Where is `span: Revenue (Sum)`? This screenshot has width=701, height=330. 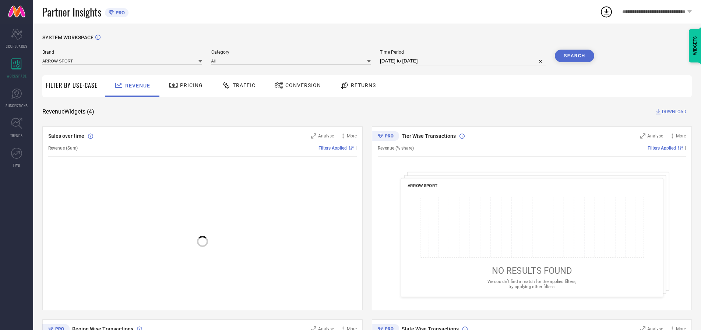 span: Revenue (Sum) is located at coordinates (63, 148).